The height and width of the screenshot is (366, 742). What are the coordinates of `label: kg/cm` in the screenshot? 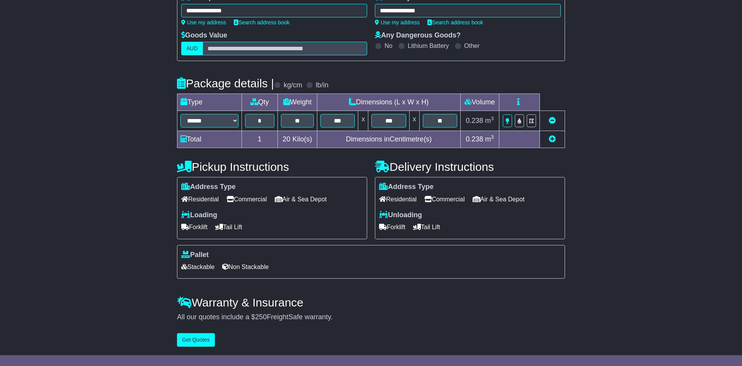 It's located at (293, 85).